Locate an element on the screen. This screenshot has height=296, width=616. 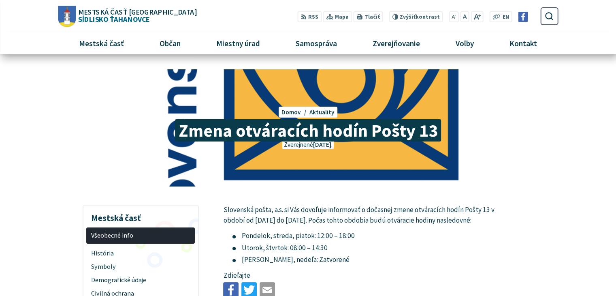
span: RSS is located at coordinates (313, 17).